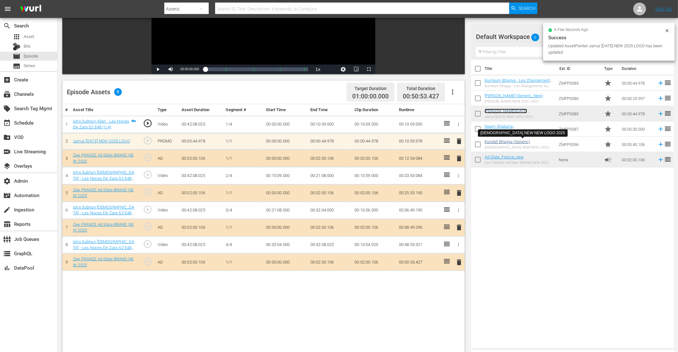 The width and height of the screenshot is (678, 352). I want to click on span: Search, so click(527, 8).